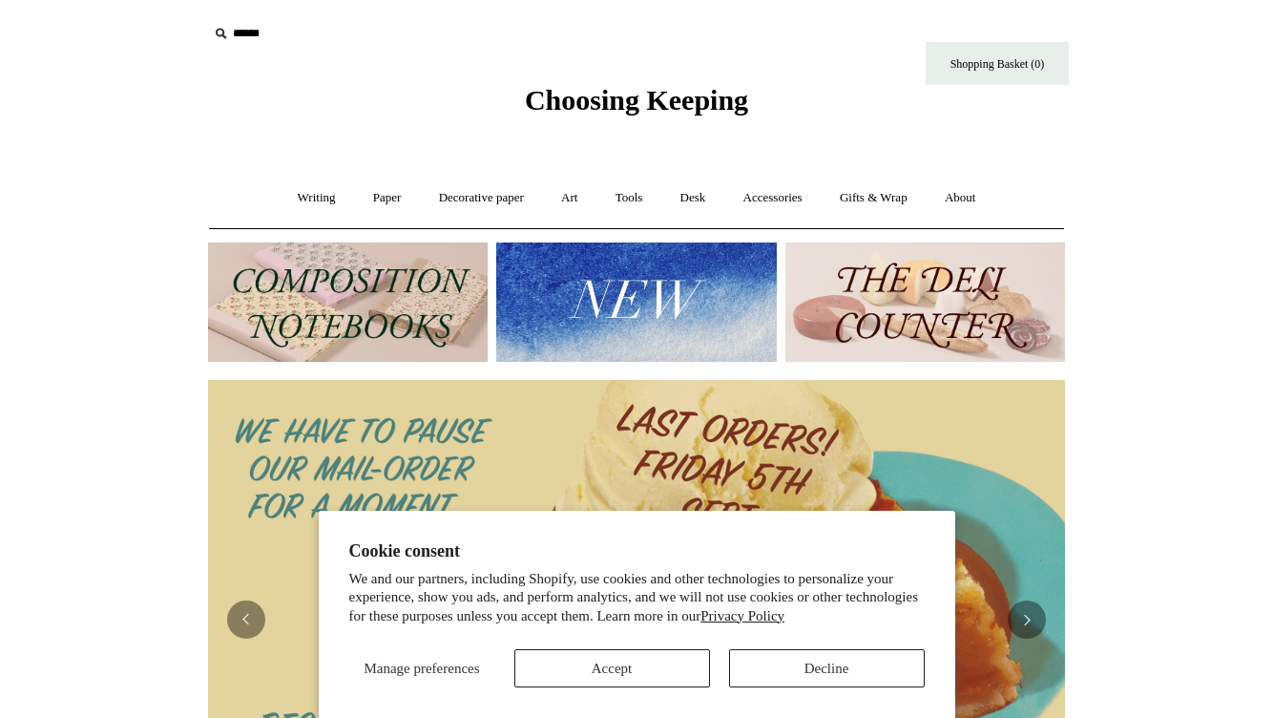  What do you see at coordinates (421, 668) in the screenshot?
I see `span: Manage preferences` at bounding box center [421, 668].